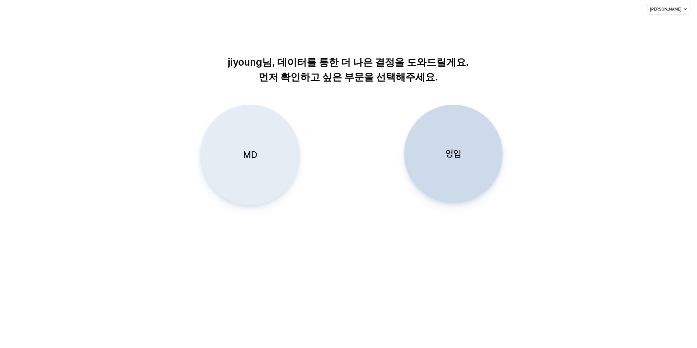 The width and height of the screenshot is (697, 348). Describe the element at coordinates (348, 70) in the screenshot. I see `p: jiyoung님, 데이터를 통한 더 나은 결정을 도와드릴게요. 먼저 확인하고 싶은 부문을 선택해주세요.` at that location.